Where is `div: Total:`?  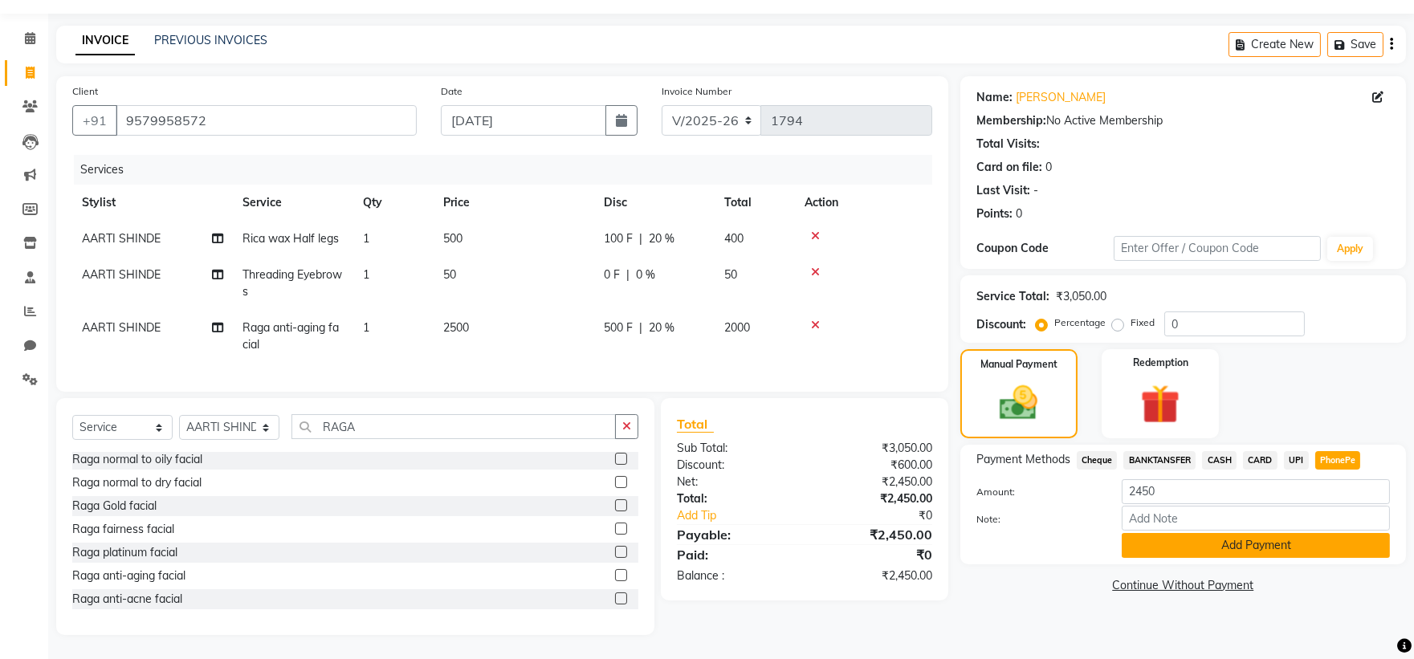 div: Total: is located at coordinates (735, 499).